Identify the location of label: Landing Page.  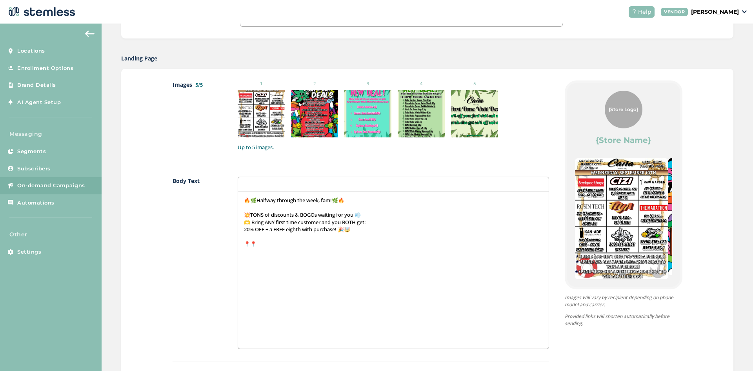
(139, 58).